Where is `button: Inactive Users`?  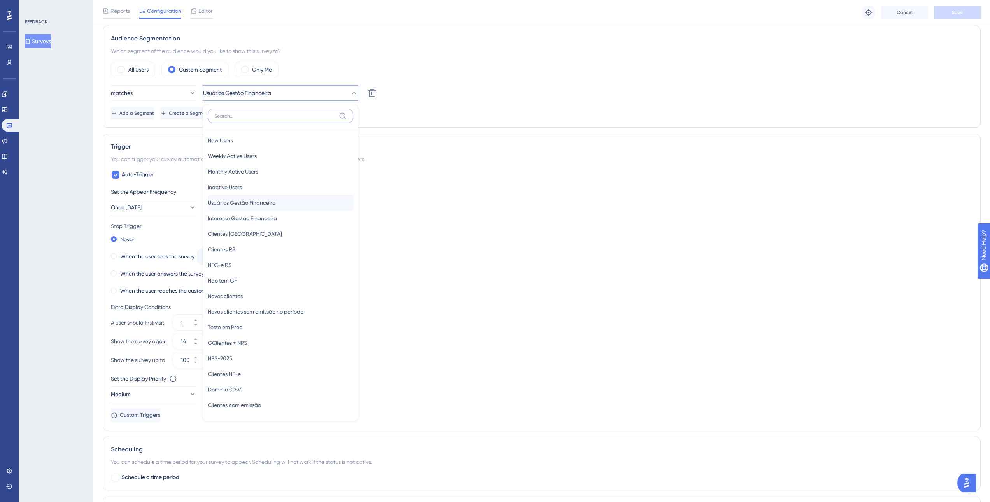
button: Inactive Users is located at coordinates (281, 187).